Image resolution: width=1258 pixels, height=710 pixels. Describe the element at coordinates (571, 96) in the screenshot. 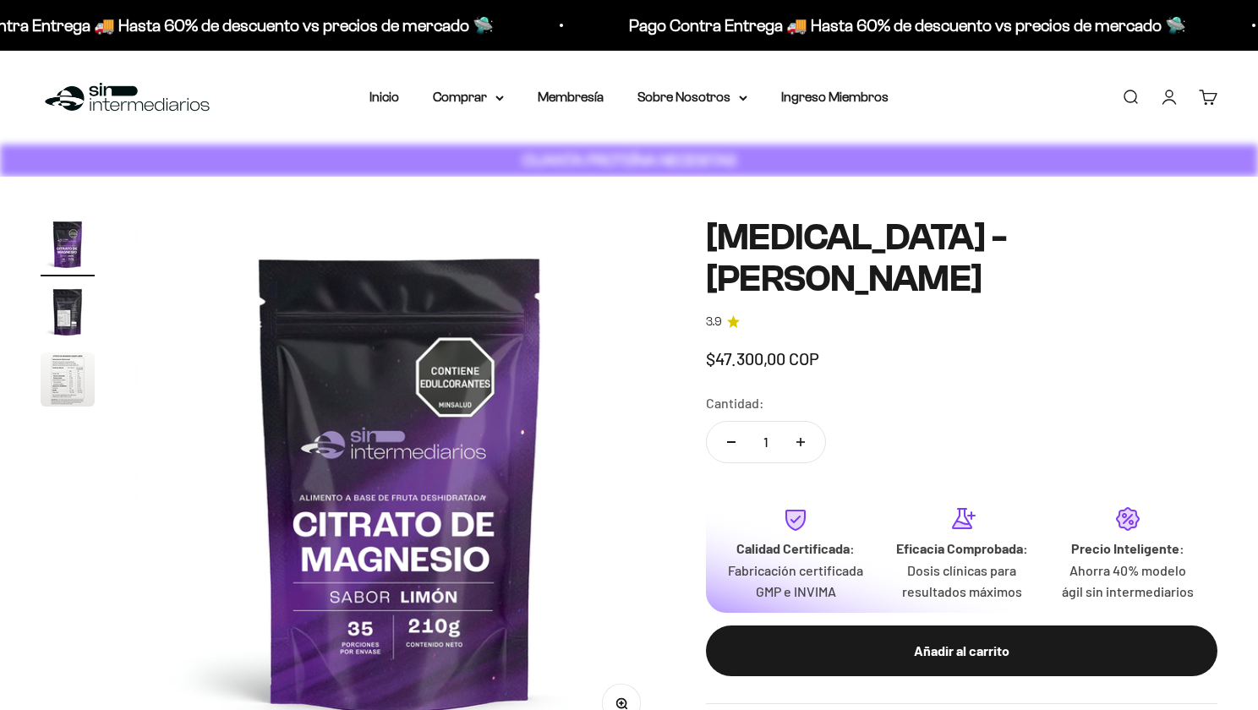

I see `a: Membresía` at that location.